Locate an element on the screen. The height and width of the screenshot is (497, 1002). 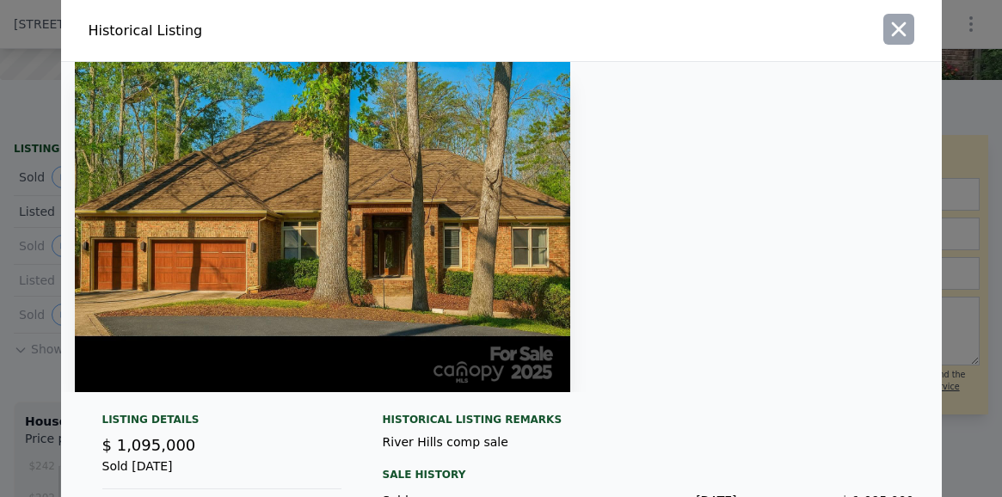
img: Property Img is located at coordinates (322, 227).